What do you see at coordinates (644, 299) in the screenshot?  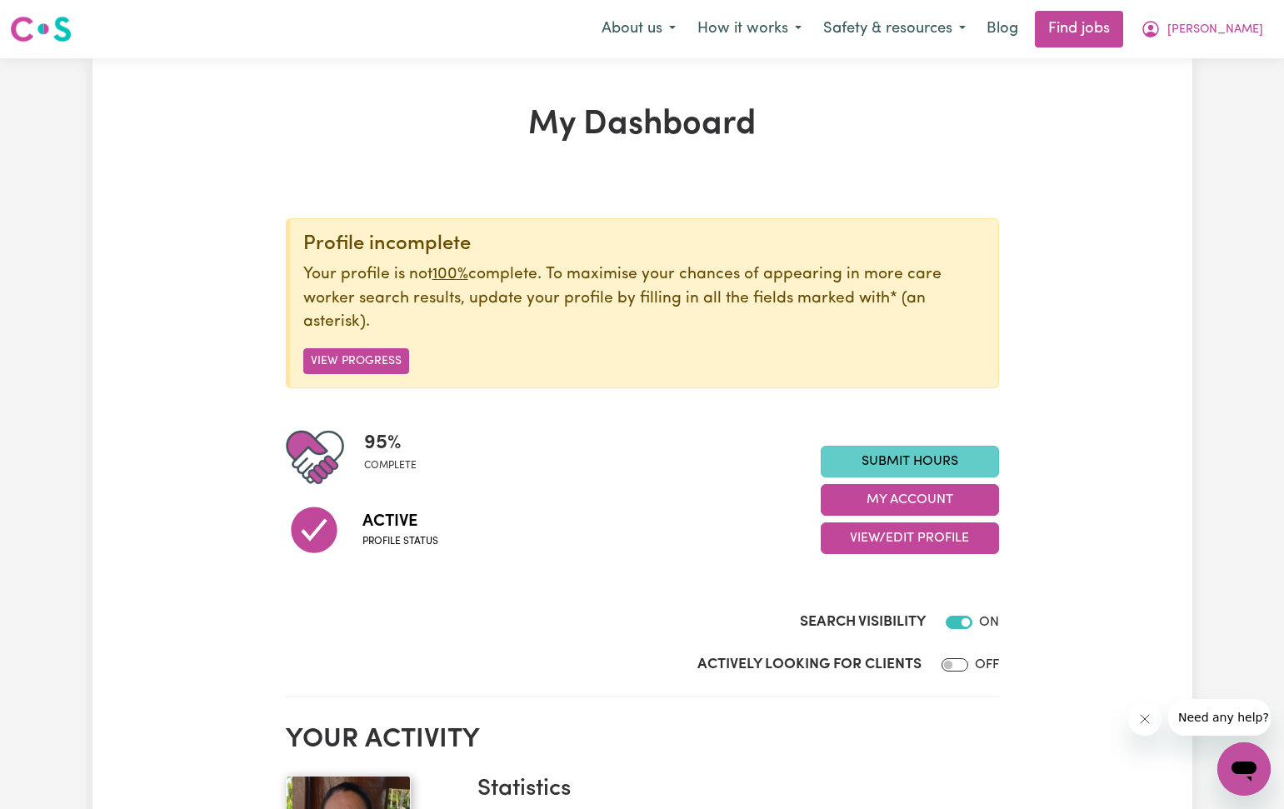 I see `p: Your profile is not complete. To maximise your chances of appearing in more care worker search re...` at bounding box center [644, 299].